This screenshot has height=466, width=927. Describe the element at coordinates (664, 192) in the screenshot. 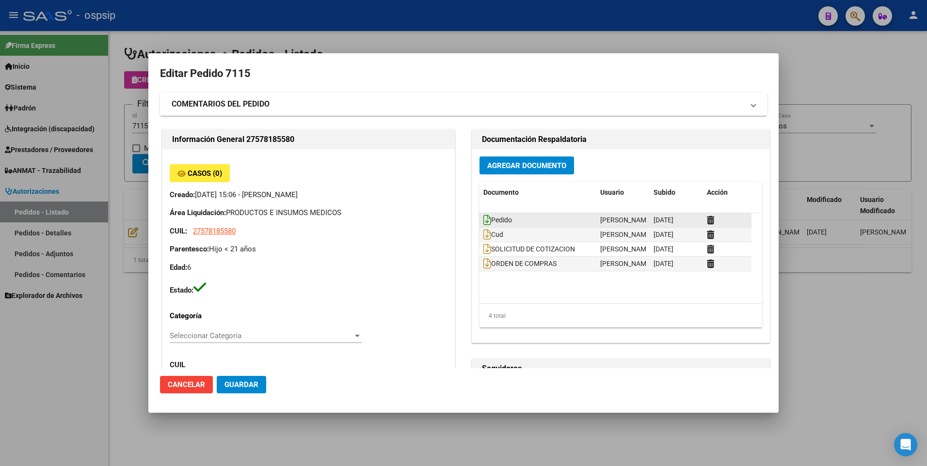

I see `span: Subido` at that location.